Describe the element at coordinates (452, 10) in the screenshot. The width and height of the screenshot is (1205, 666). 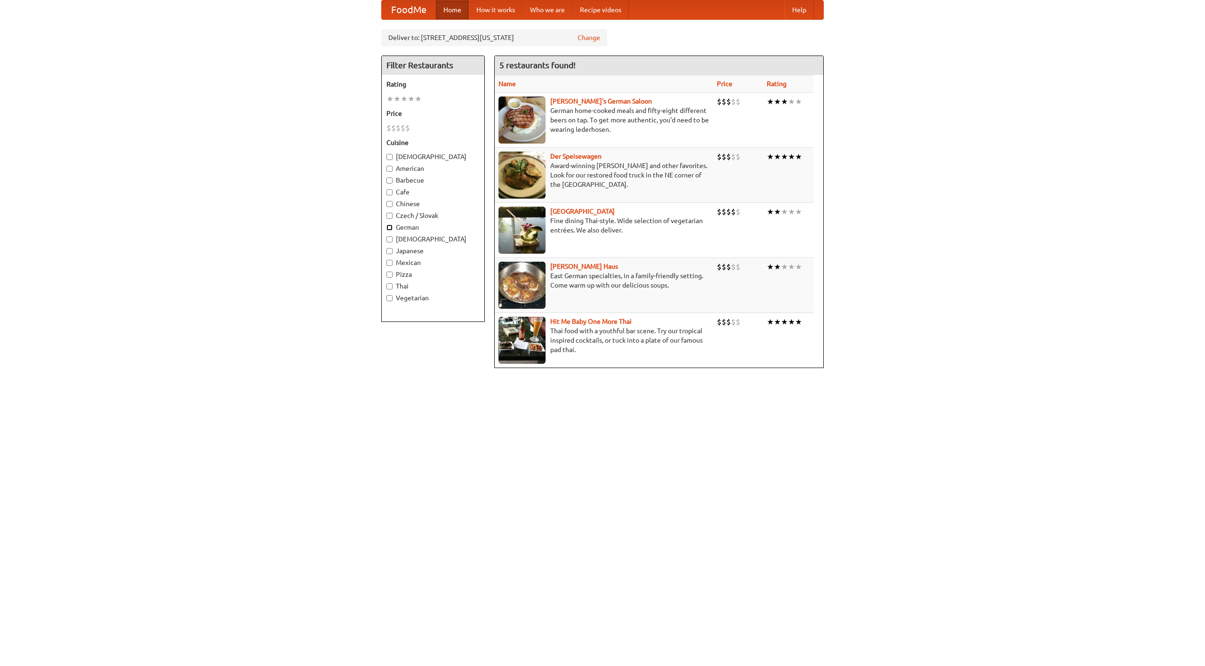
I see `a: Home` at that location.